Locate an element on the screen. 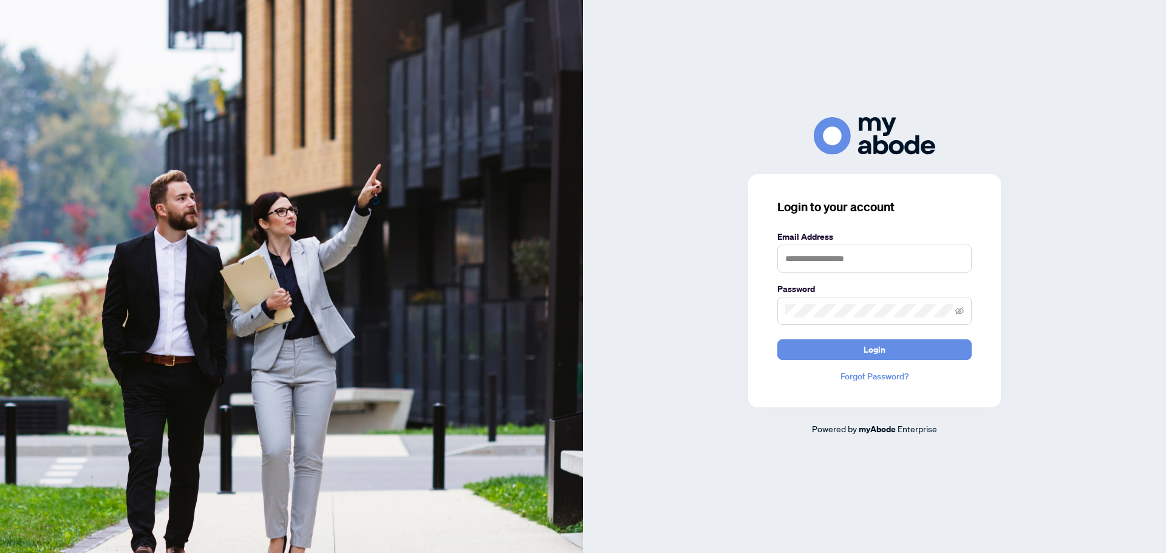 This screenshot has height=553, width=1166. span: Login is located at coordinates (875, 350).